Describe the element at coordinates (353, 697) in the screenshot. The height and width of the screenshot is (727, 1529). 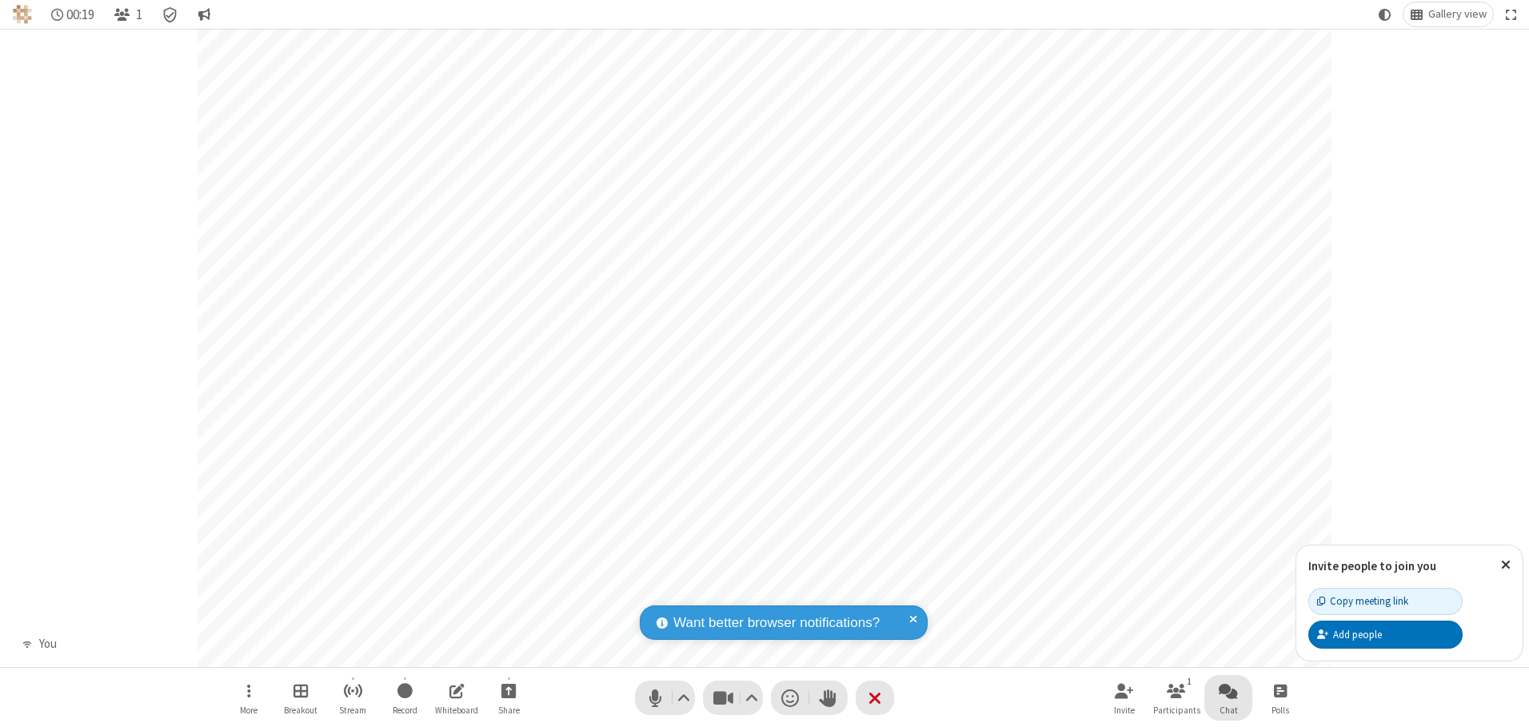
I see `button: Start streaming` at that location.